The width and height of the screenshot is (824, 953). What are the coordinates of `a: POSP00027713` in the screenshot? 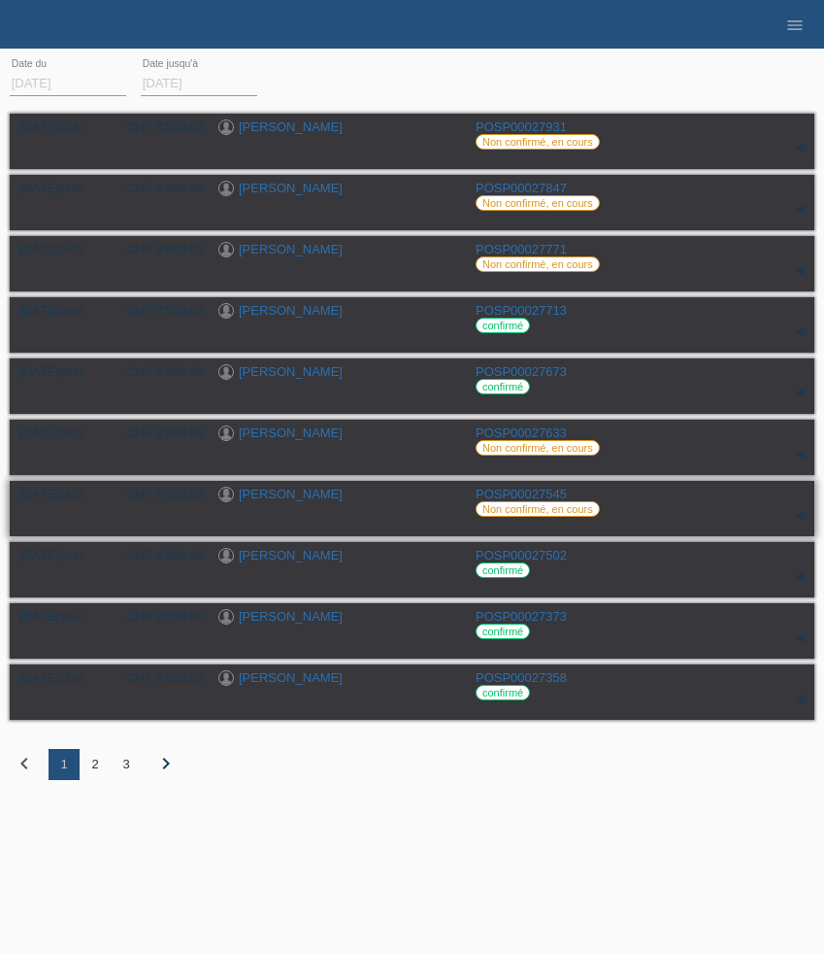 It's located at (521, 310).